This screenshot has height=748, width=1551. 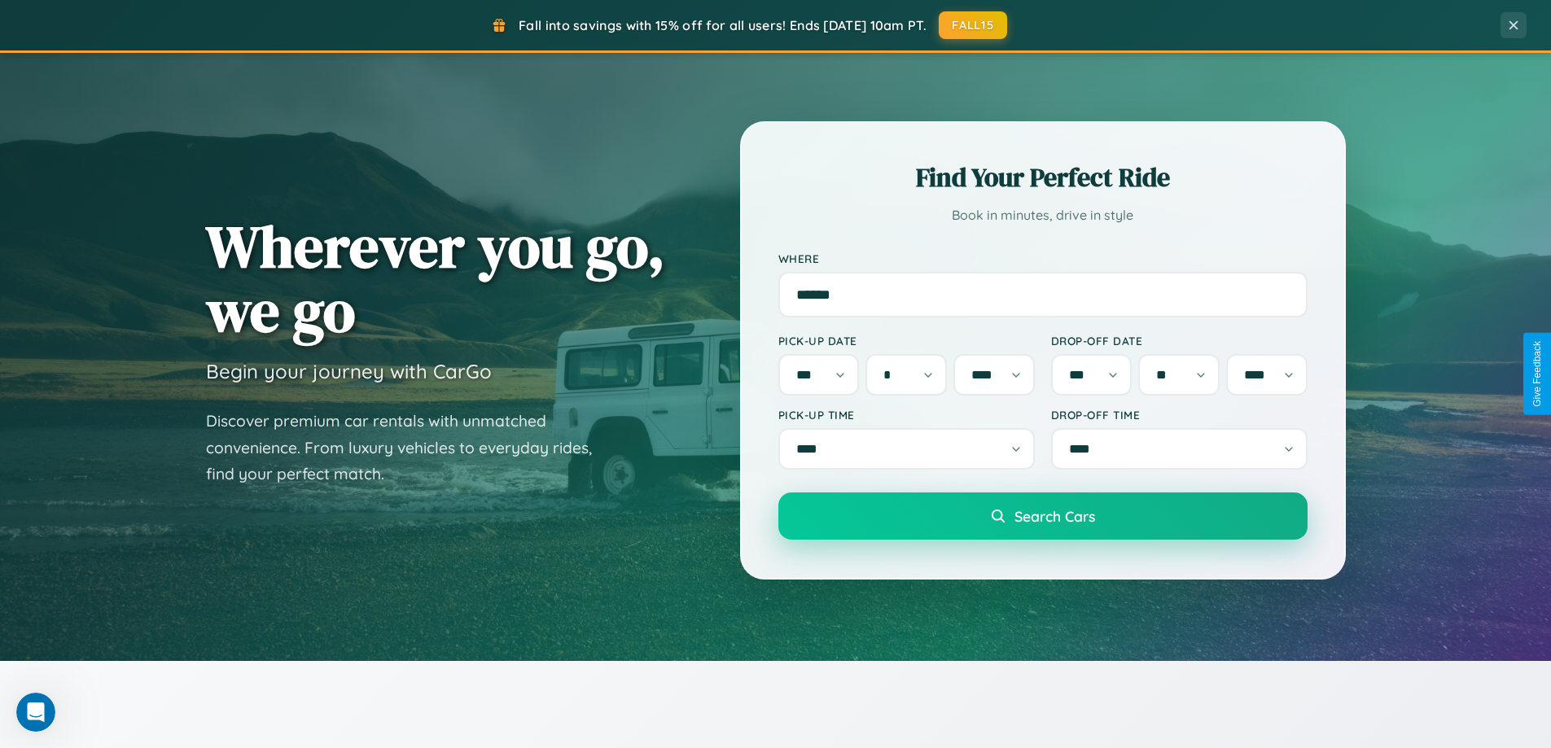 What do you see at coordinates (1054, 516) in the screenshot?
I see `span: Search Cars` at bounding box center [1054, 516].